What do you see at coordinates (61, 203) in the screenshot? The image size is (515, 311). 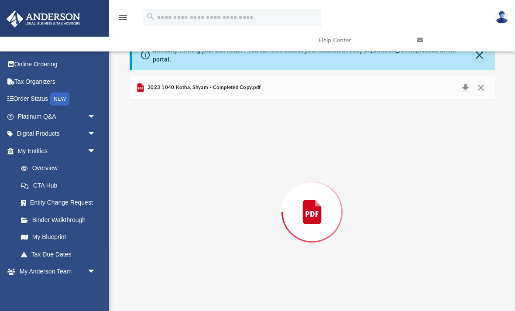 I see `a: Entity Change Request` at bounding box center [61, 203].